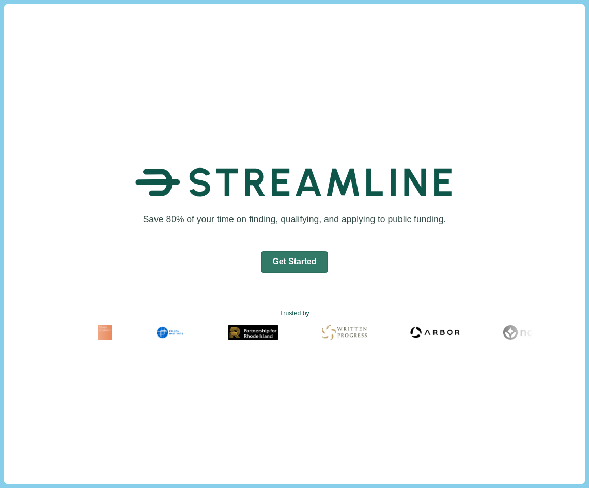 This screenshot has height=488, width=589. Describe the element at coordinates (435, 332) in the screenshot. I see `img: Arbor Logo` at that location.